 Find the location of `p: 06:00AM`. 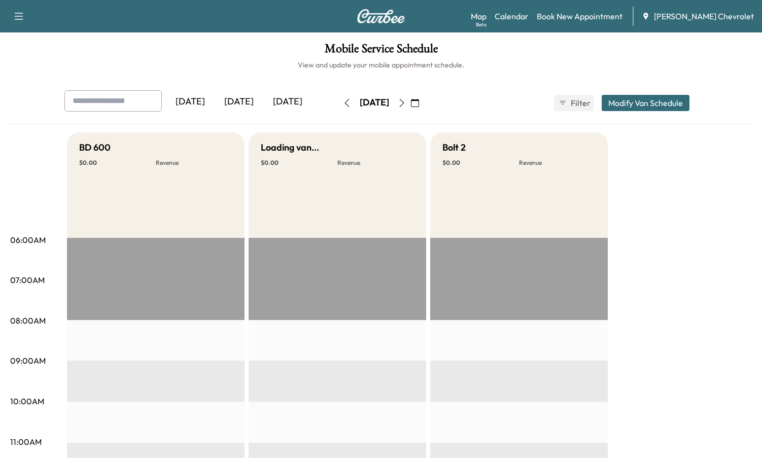

p: 06:00AM is located at coordinates (28, 240).